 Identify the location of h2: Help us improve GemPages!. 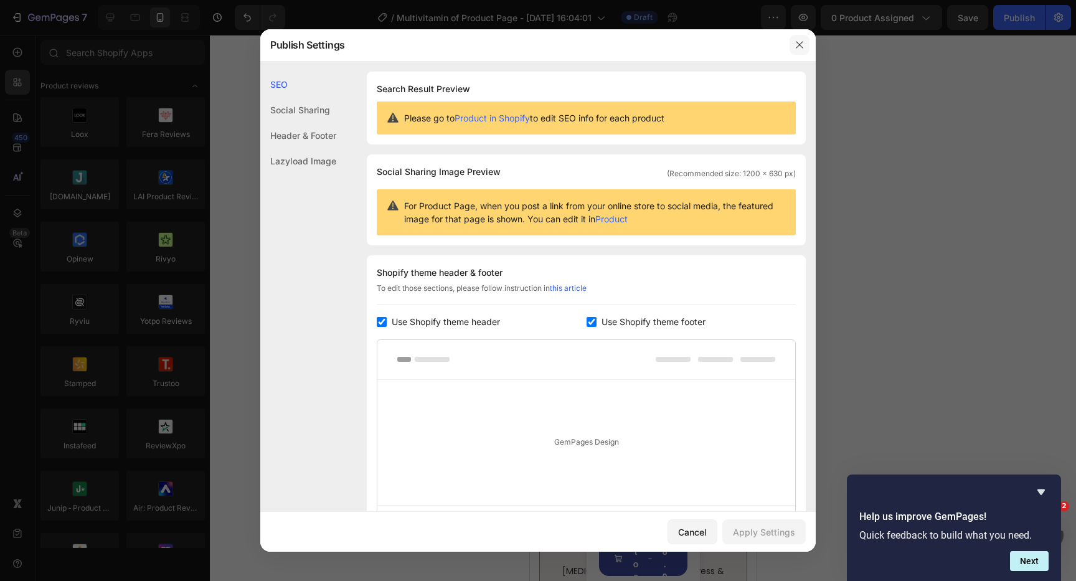
(954, 517).